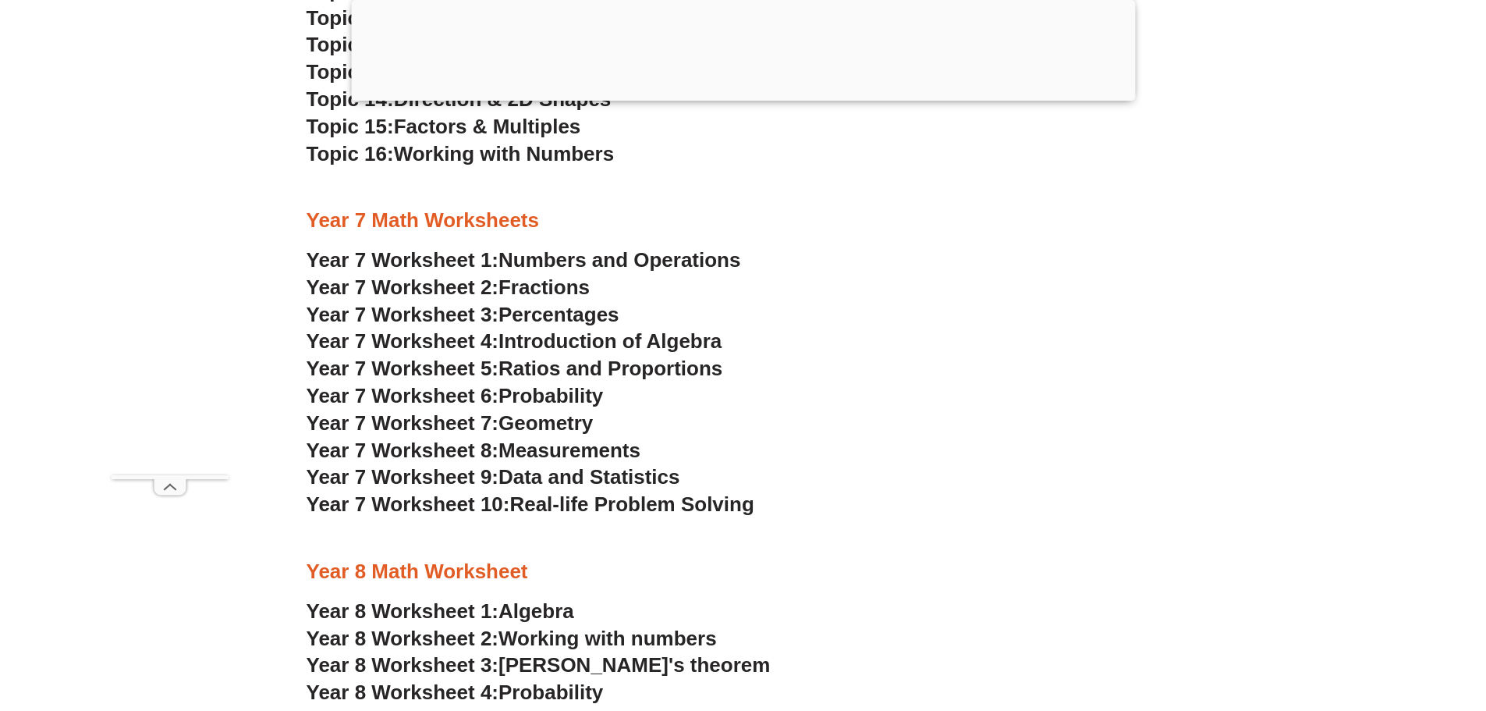  What do you see at coordinates (523, 260) in the screenshot?
I see `a: Year 7 Worksheet 1:Numbers and Operations` at bounding box center [523, 260].